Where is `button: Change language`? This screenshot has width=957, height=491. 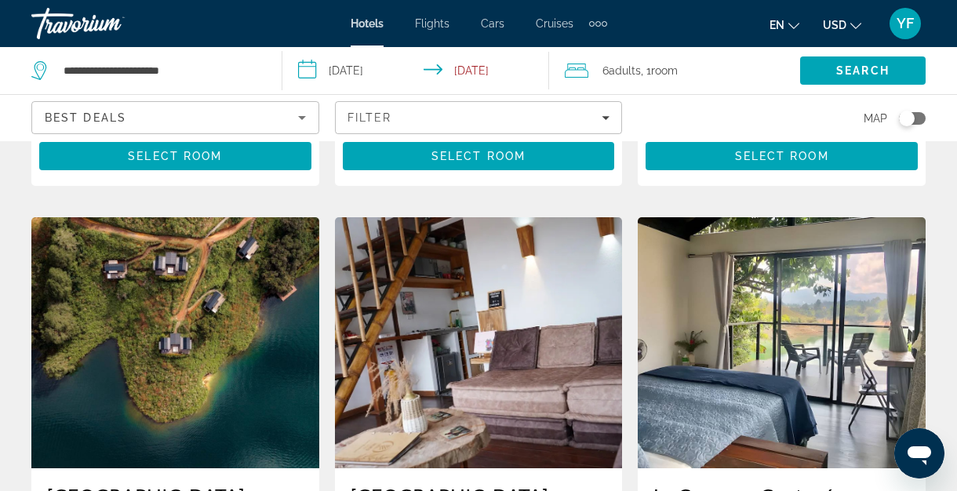 button: Change language is located at coordinates (784, 24).